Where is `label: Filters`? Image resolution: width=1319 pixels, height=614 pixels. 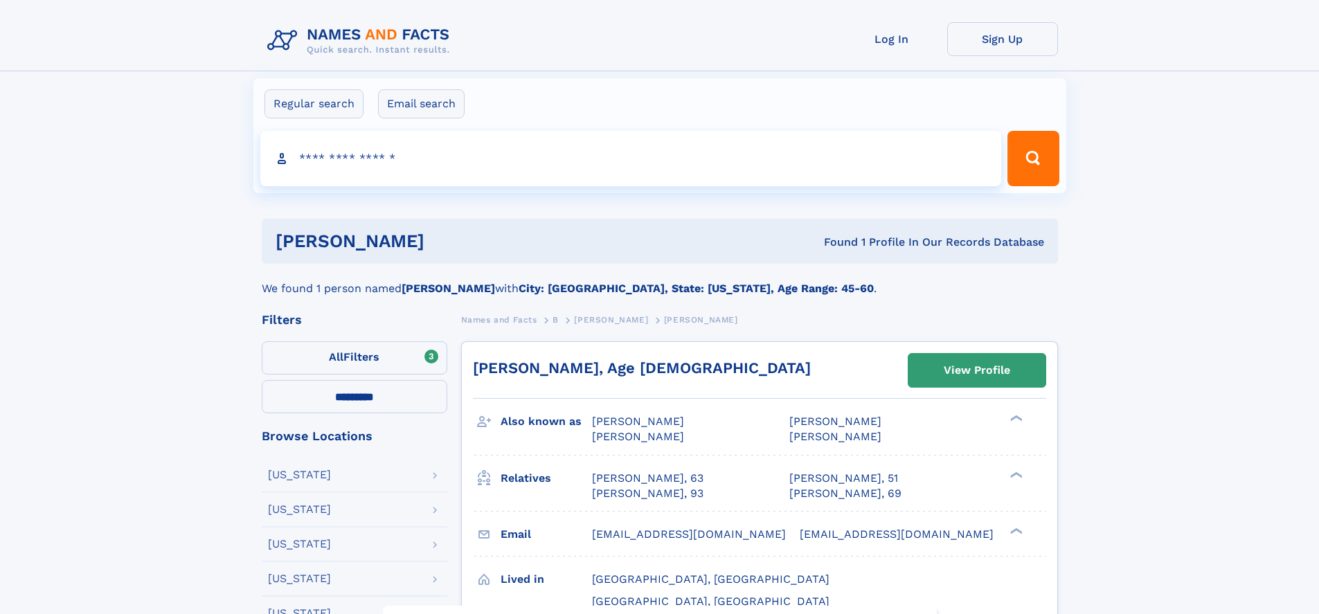 label: Filters is located at coordinates (355, 358).